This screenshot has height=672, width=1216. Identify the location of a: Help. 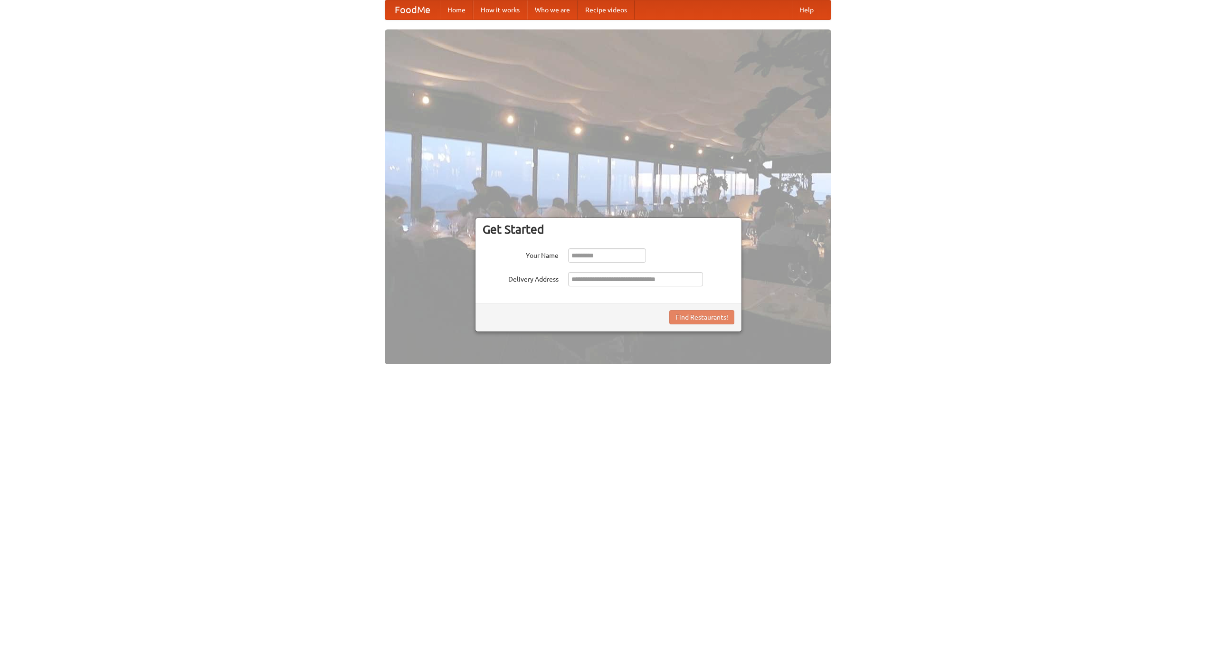
(807, 10).